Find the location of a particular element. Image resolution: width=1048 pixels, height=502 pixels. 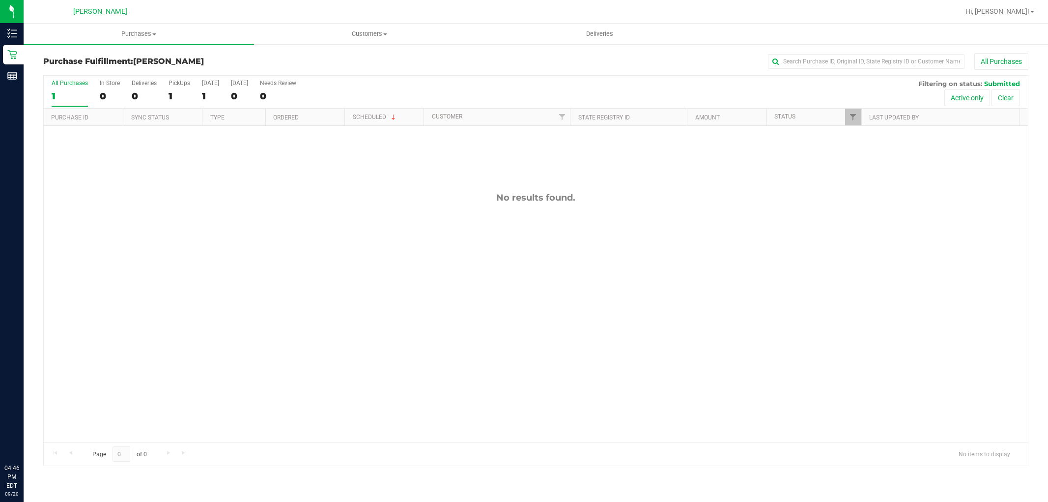

span: Filtering on status: is located at coordinates (950, 84).